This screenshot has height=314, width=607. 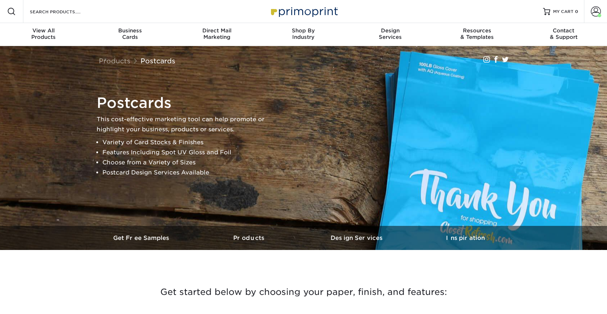 What do you see at coordinates (189, 142) in the screenshot?
I see `li: Variety of Card Stocks & Finishes` at bounding box center [189, 142].